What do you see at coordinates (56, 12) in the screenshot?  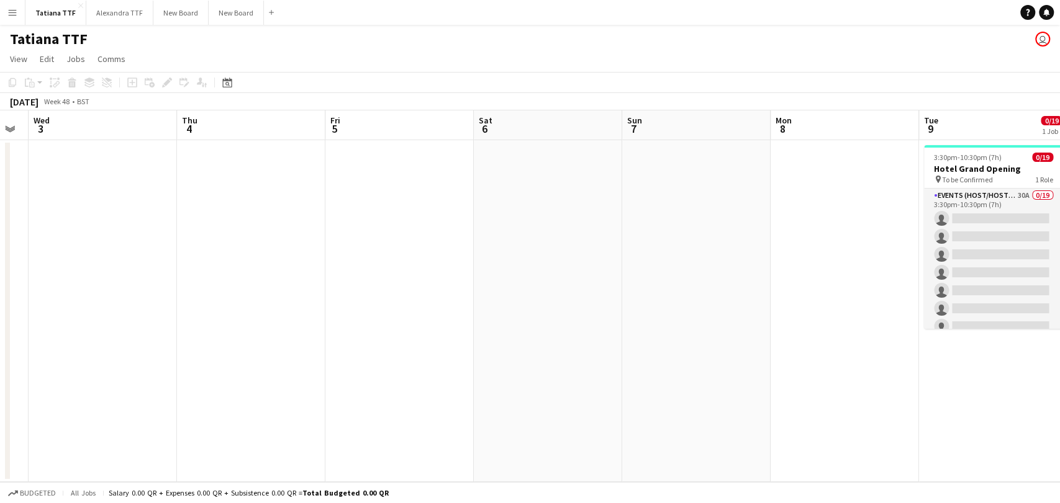 I see `button: Tatiana TTF` at bounding box center [56, 12].